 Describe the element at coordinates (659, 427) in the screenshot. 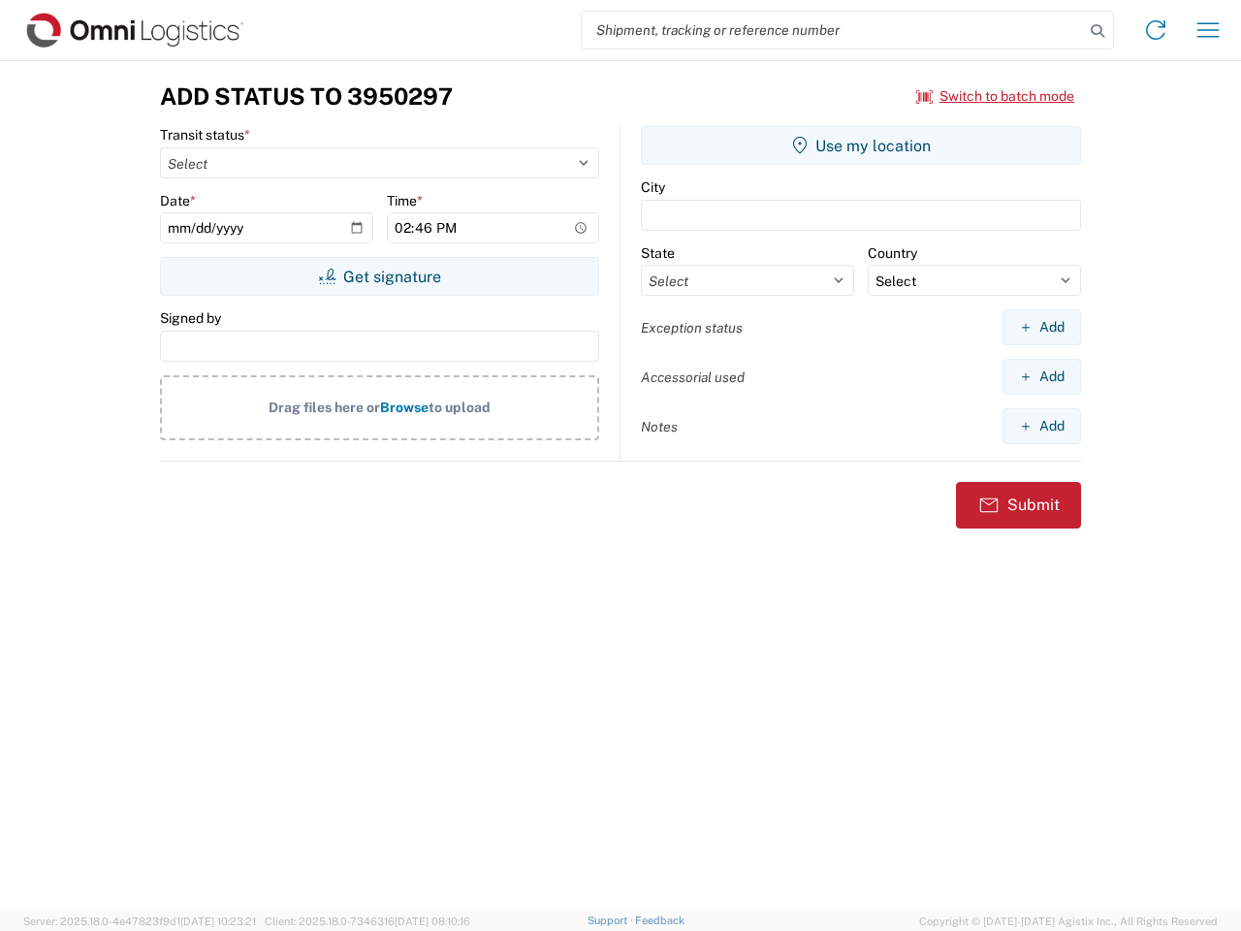

I see `label: Notes` at that location.